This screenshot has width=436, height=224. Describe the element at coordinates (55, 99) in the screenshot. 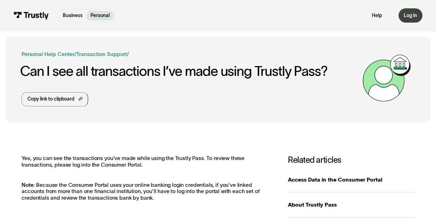

I see `a: Copy link to clipboard` at that location.